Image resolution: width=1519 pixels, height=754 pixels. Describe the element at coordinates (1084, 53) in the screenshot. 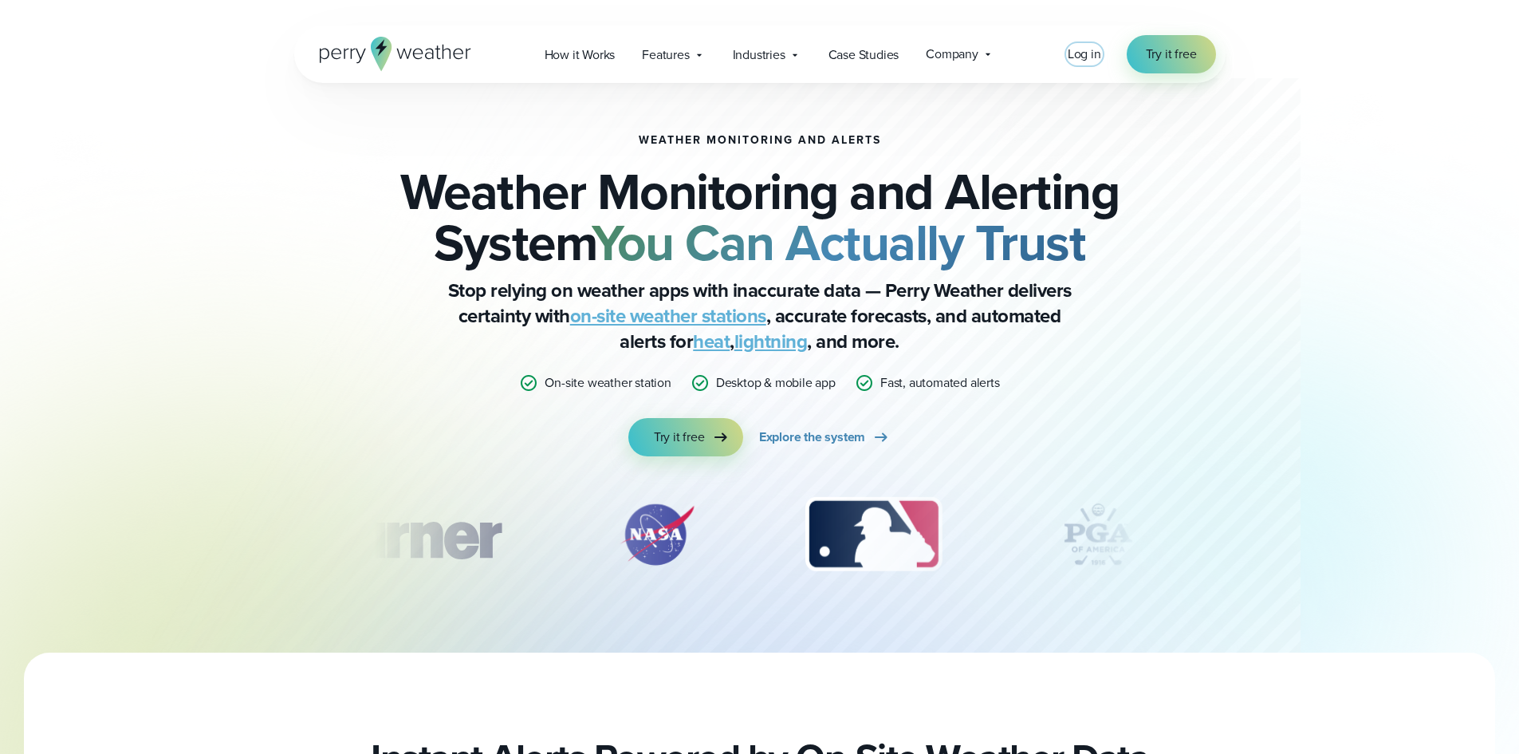

I see `span: Log in` at that location.